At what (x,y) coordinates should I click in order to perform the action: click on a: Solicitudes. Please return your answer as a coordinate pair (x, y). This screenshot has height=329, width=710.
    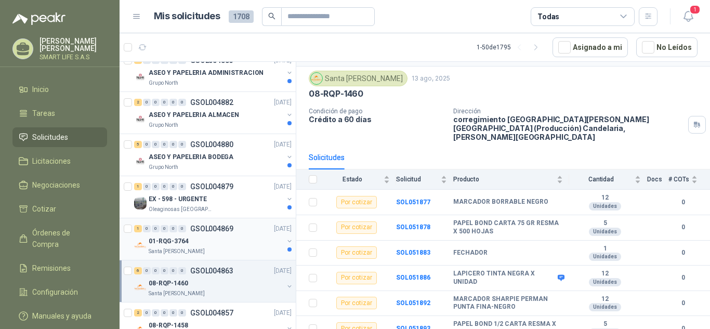
    Looking at the image, I should click on (60, 137).